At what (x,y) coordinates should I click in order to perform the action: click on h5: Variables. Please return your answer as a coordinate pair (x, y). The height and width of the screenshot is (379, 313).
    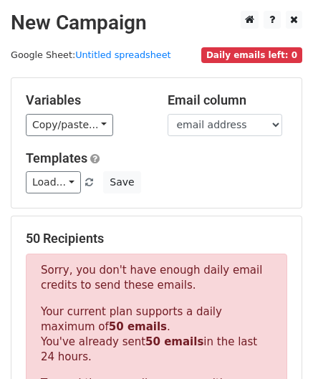
    Looking at the image, I should click on (86, 100).